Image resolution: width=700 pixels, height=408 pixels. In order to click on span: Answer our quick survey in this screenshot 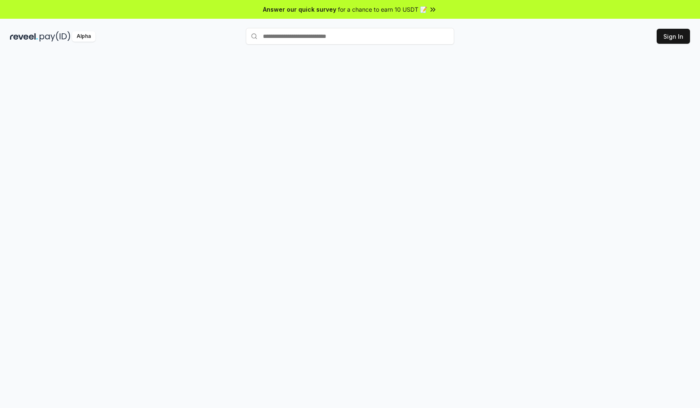, I will do `click(300, 9)`.